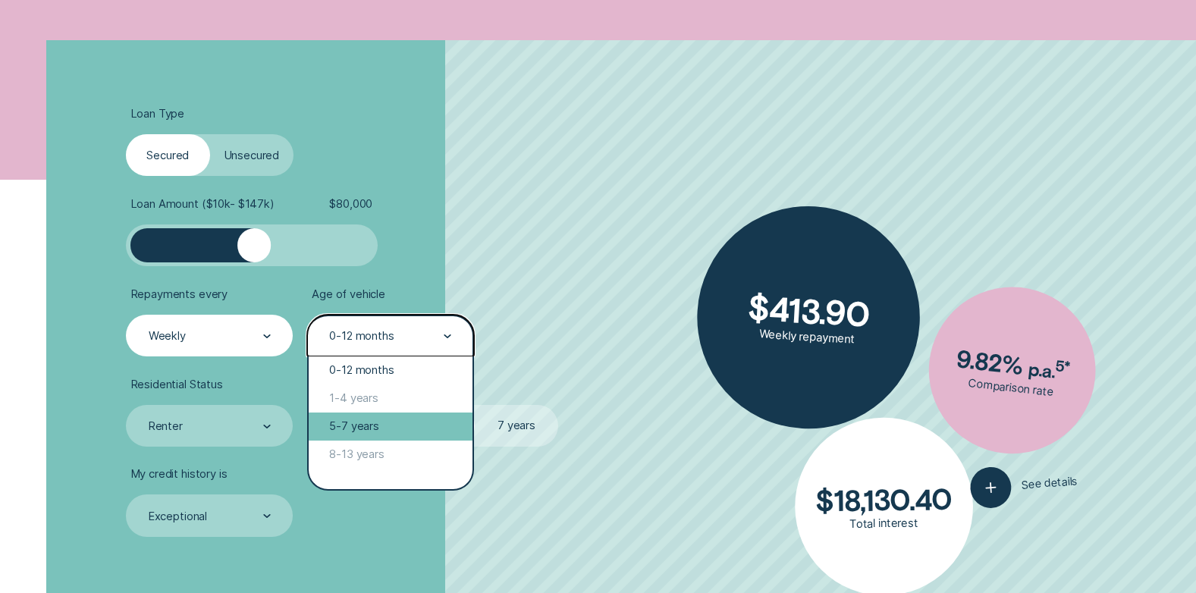 This screenshot has height=593, width=1196. I want to click on div: 8-13 years, so click(391, 454).